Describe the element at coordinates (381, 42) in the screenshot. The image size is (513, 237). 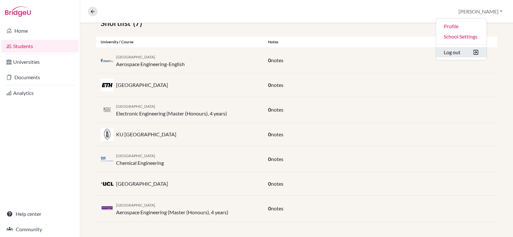
I see `div: Notes` at that location.